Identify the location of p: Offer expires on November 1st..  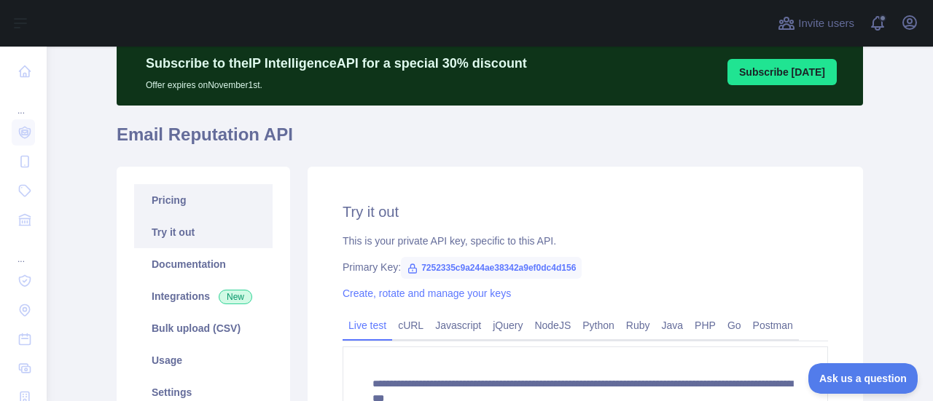
(336, 82).